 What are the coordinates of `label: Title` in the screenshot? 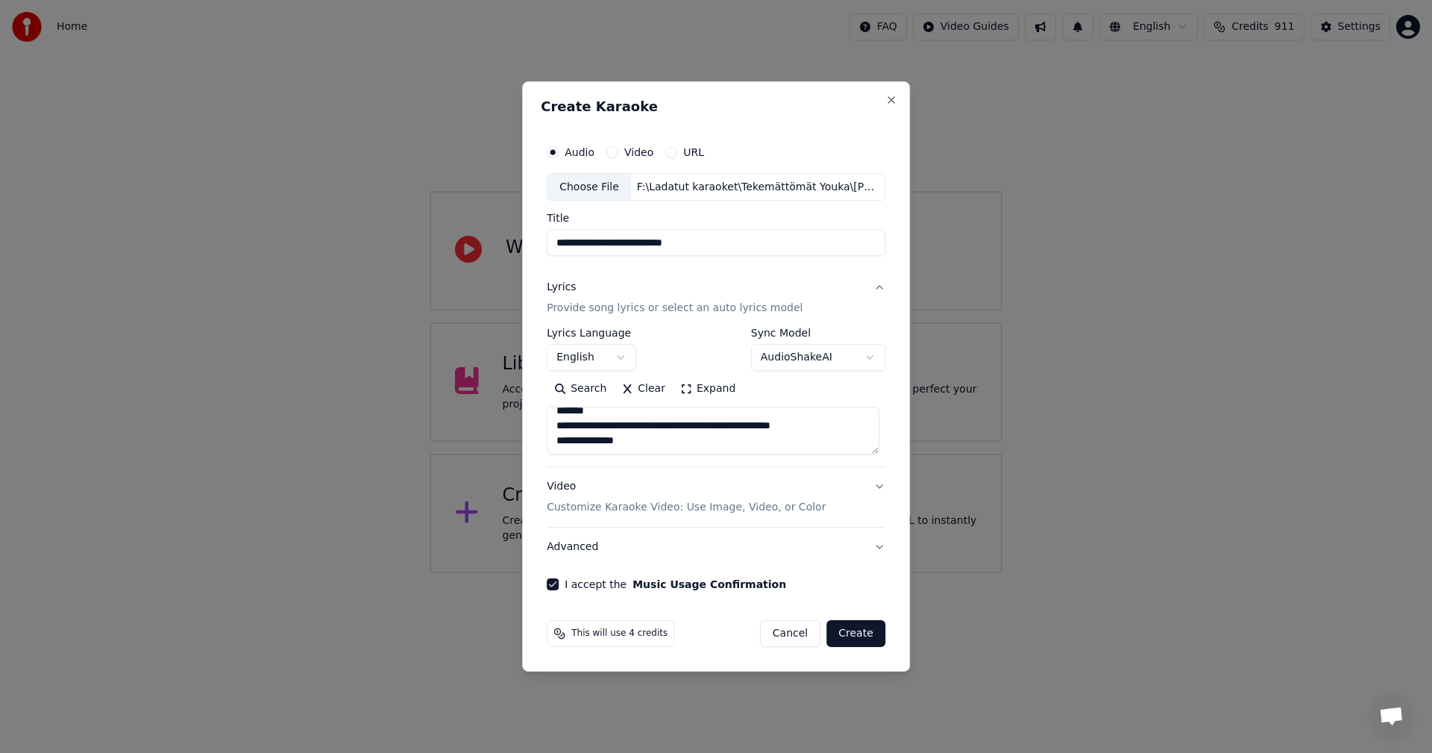 It's located at (716, 219).